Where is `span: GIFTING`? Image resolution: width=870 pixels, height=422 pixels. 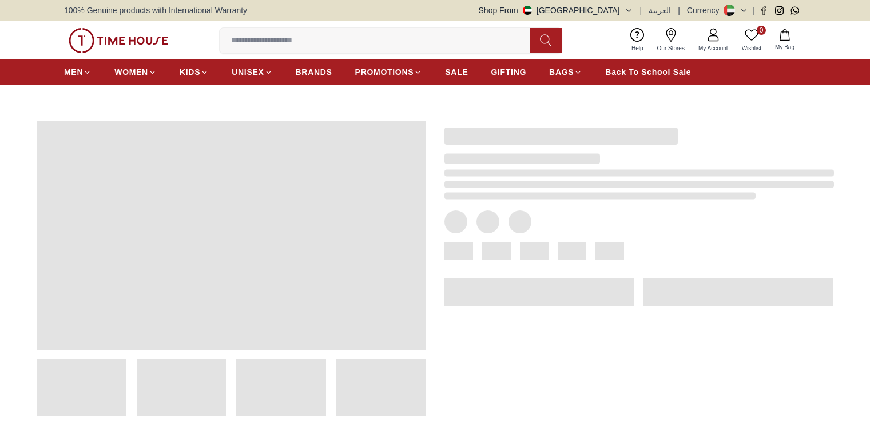 span: GIFTING is located at coordinates (508, 72).